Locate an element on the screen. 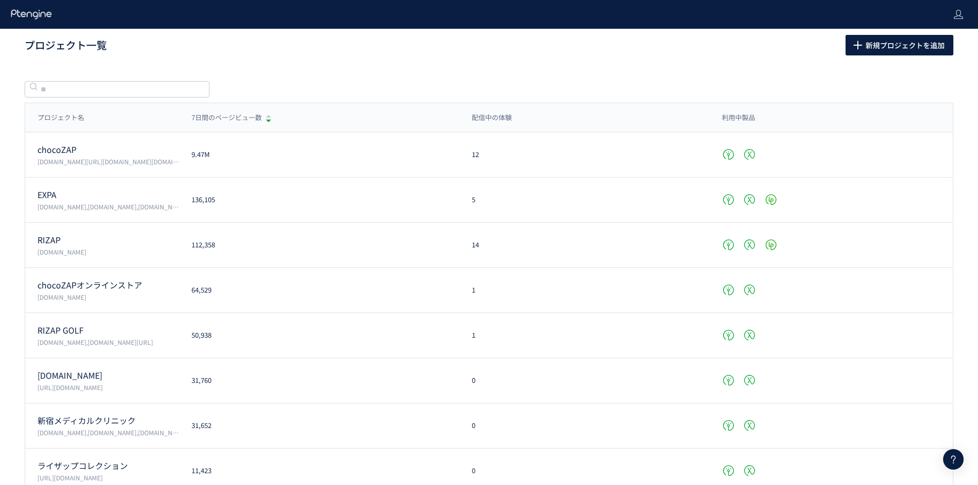 The height and width of the screenshot is (485, 978). span: プロジェクト名 is located at coordinates (61, 118).